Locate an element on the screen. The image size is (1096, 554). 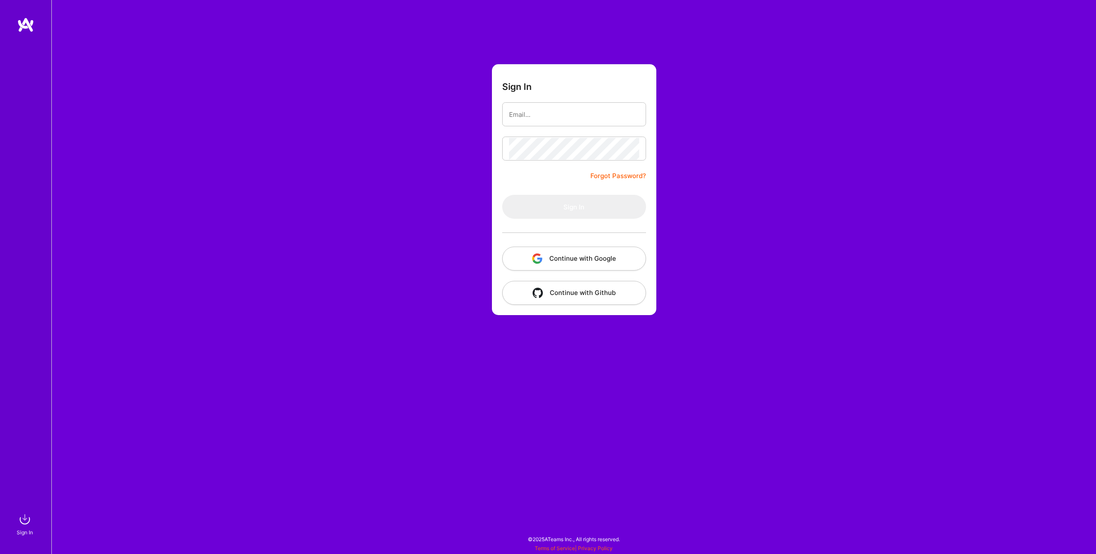
button: Sign In is located at coordinates (574, 207).